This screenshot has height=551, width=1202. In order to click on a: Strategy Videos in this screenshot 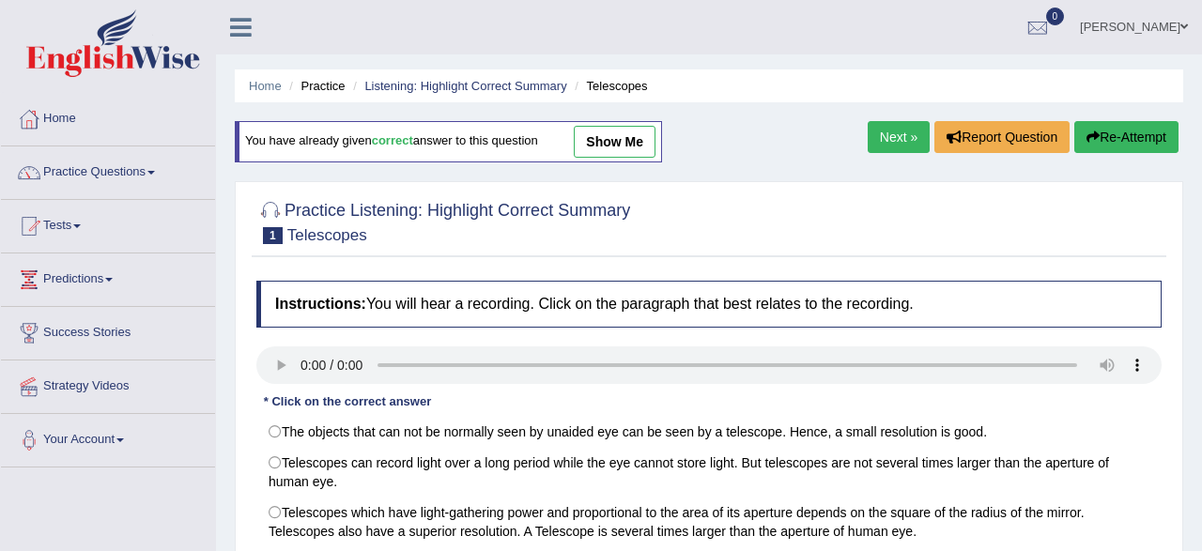, I will do `click(108, 384)`.